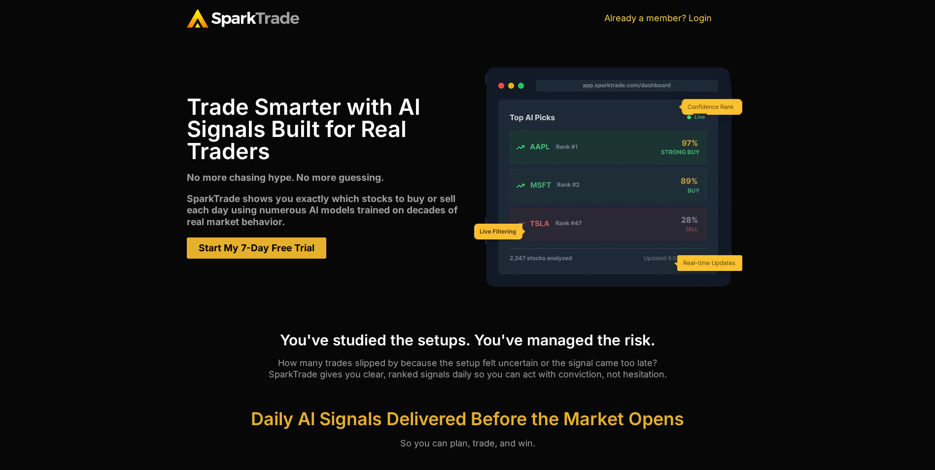 The width and height of the screenshot is (935, 470). Describe the element at coordinates (658, 18) in the screenshot. I see `a: Already a member? Login` at that location.